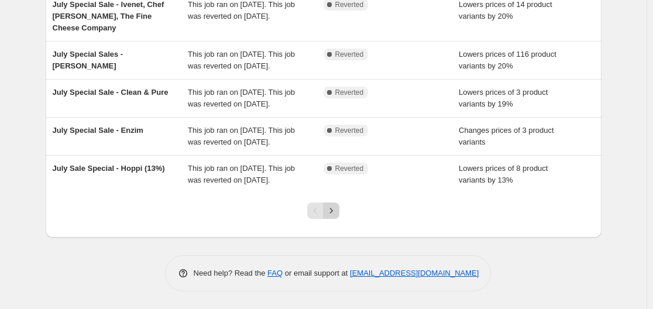 This screenshot has width=653, height=309. I want to click on button: Next, so click(331, 211).